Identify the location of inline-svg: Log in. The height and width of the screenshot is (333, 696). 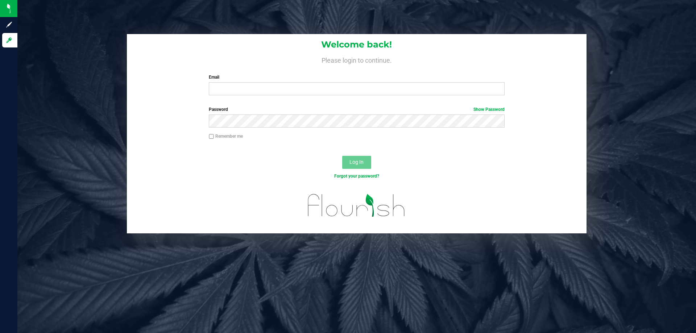
(9, 40).